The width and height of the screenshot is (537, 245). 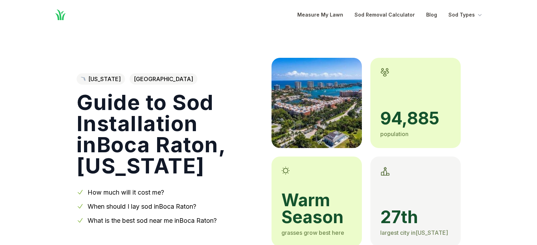 What do you see at coordinates (431, 15) in the screenshot?
I see `a: Blog` at bounding box center [431, 15].